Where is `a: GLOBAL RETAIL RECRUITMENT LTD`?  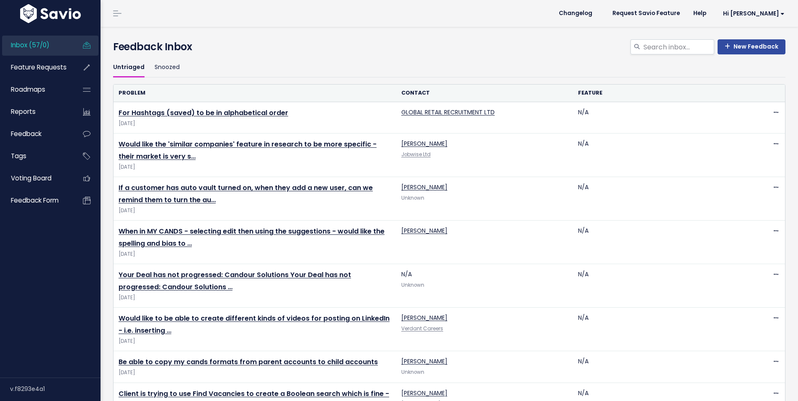 a: GLOBAL RETAIL RECRUITMENT LTD is located at coordinates (448, 112).